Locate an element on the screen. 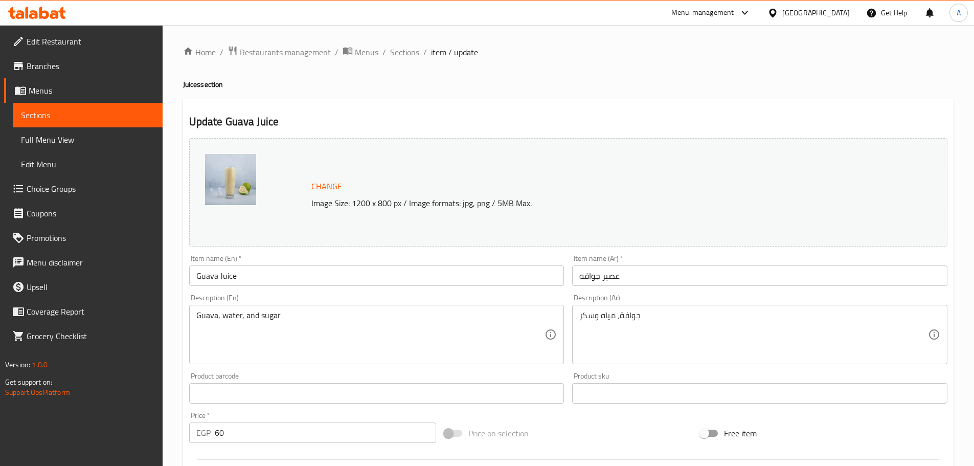 The width and height of the screenshot is (974, 466). a: Branches is located at coordinates (83, 66).